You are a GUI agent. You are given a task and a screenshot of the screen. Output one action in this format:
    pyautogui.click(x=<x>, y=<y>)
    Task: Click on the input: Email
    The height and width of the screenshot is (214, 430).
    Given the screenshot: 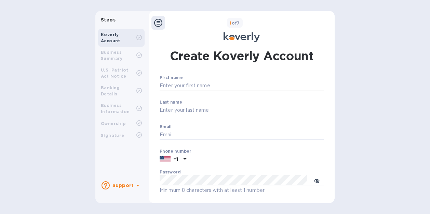 What is the action you would take?
    pyautogui.click(x=241, y=135)
    